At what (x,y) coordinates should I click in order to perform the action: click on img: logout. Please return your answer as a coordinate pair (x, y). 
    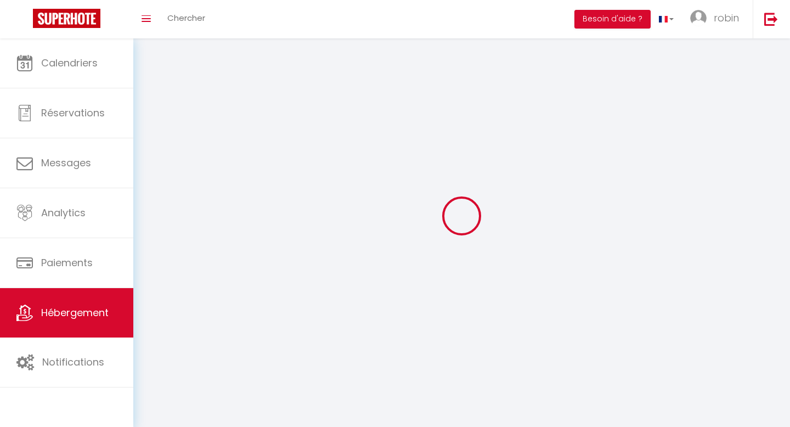
    Looking at the image, I should click on (771, 19).